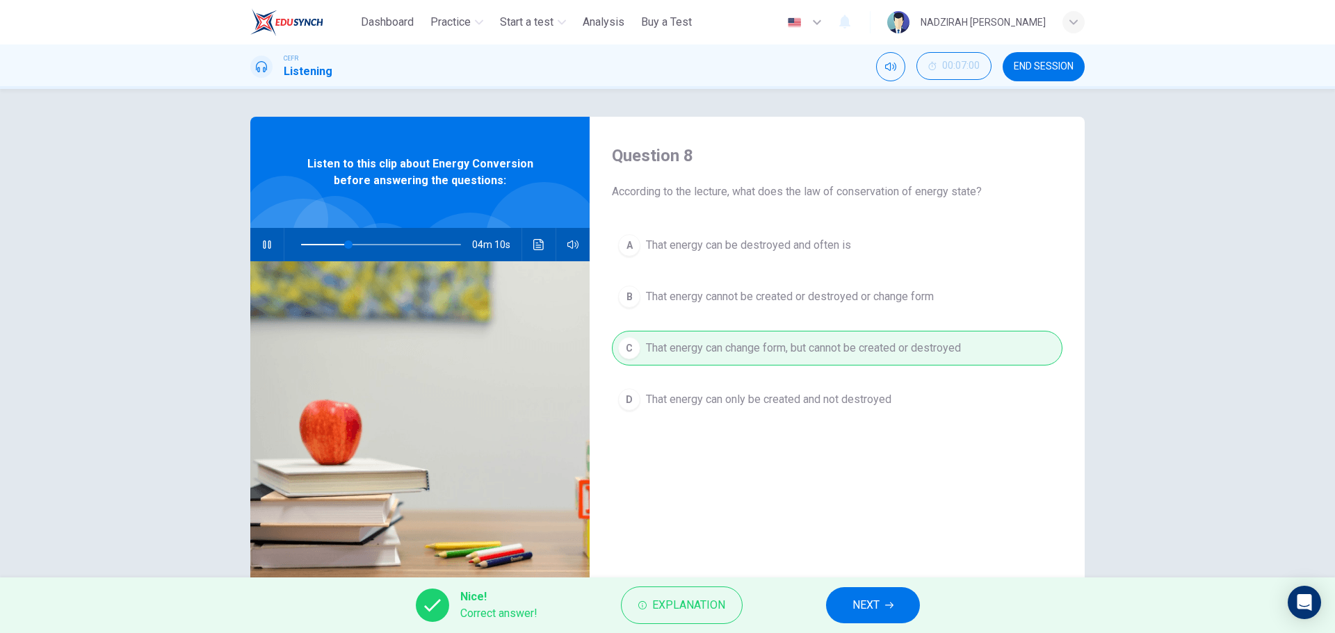 The width and height of the screenshot is (1335, 633). What do you see at coordinates (302, 22) in the screenshot?
I see `a: ELTC logo` at bounding box center [302, 22].